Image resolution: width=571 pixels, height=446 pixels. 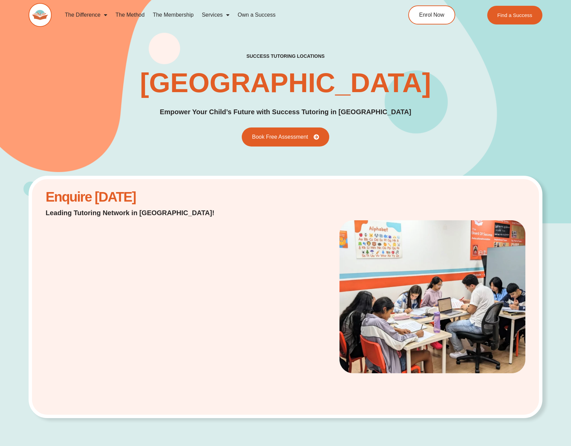 I want to click on a: Find a Success, so click(x=514, y=15).